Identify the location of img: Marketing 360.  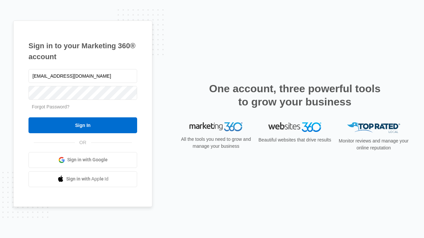
(216, 127).